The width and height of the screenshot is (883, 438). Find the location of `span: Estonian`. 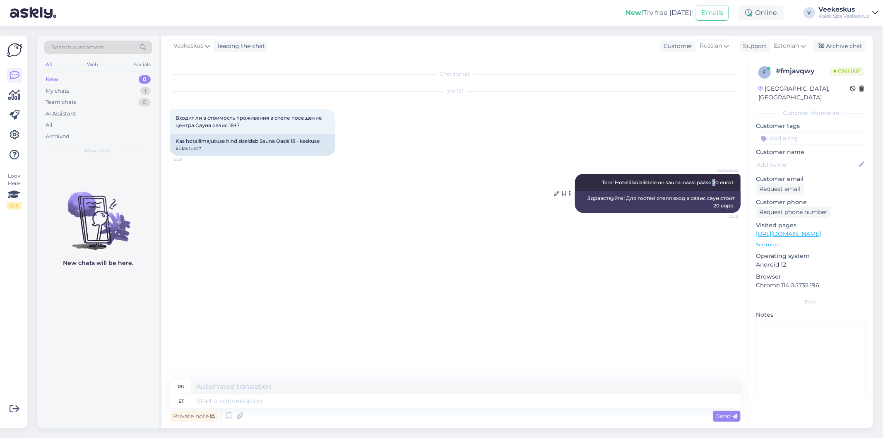

span: Estonian is located at coordinates (786, 46).